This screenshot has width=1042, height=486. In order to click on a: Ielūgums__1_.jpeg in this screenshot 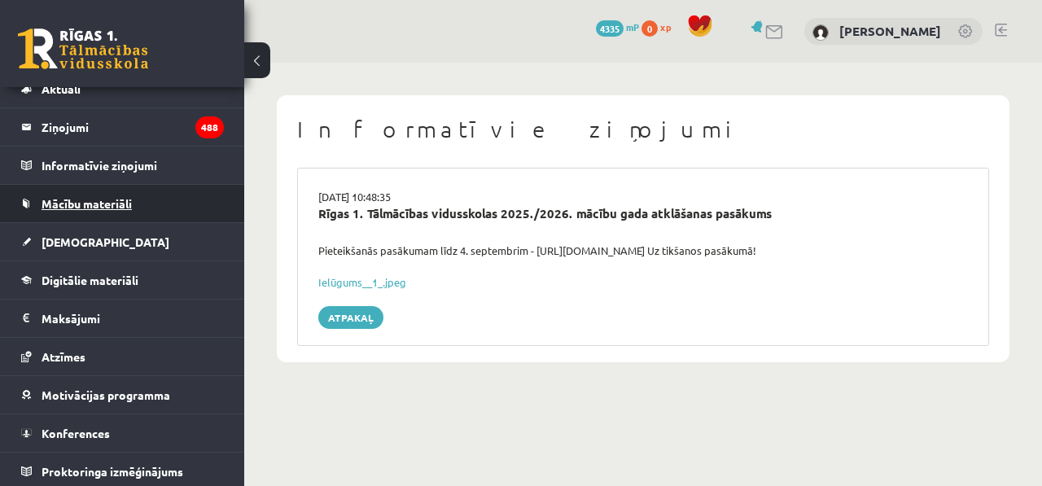, I will do `click(362, 282)`.